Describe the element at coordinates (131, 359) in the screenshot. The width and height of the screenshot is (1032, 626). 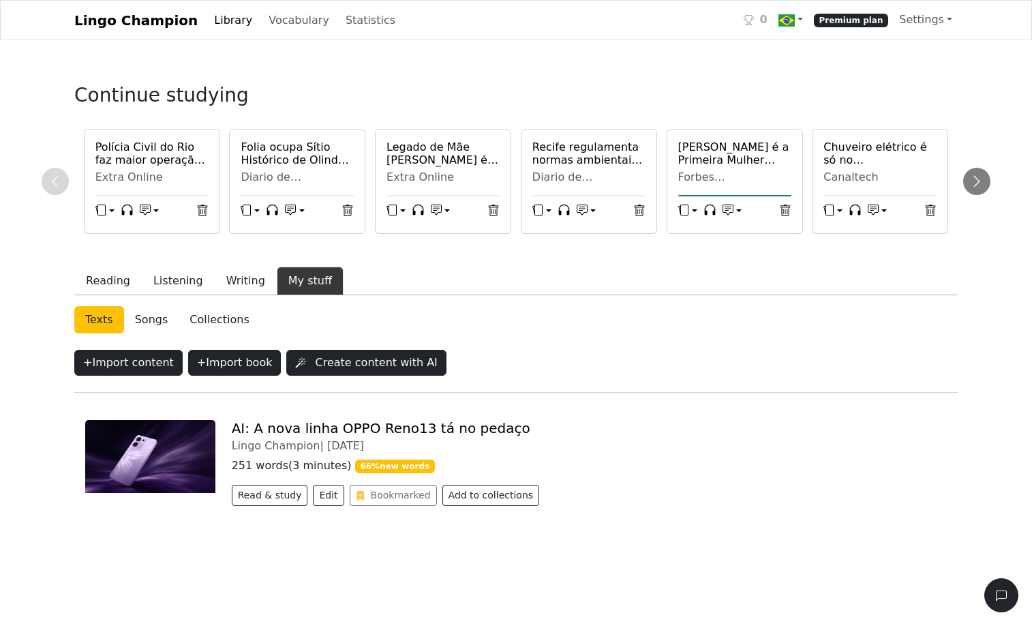
I see `a: +Import content` at that location.